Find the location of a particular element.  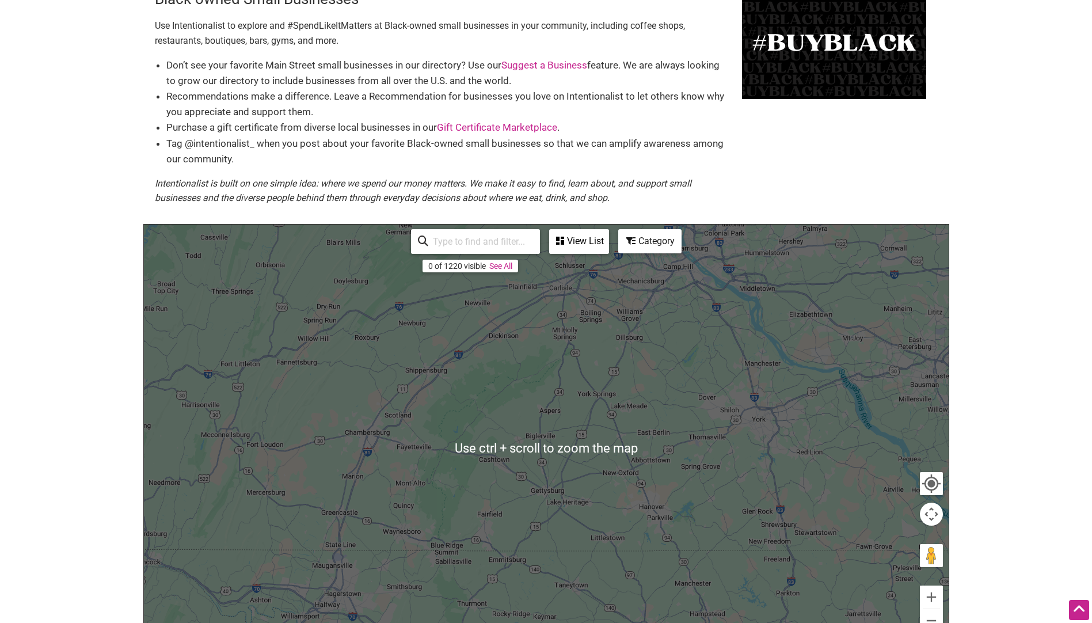

div: Filter by category is located at coordinates (650, 241).